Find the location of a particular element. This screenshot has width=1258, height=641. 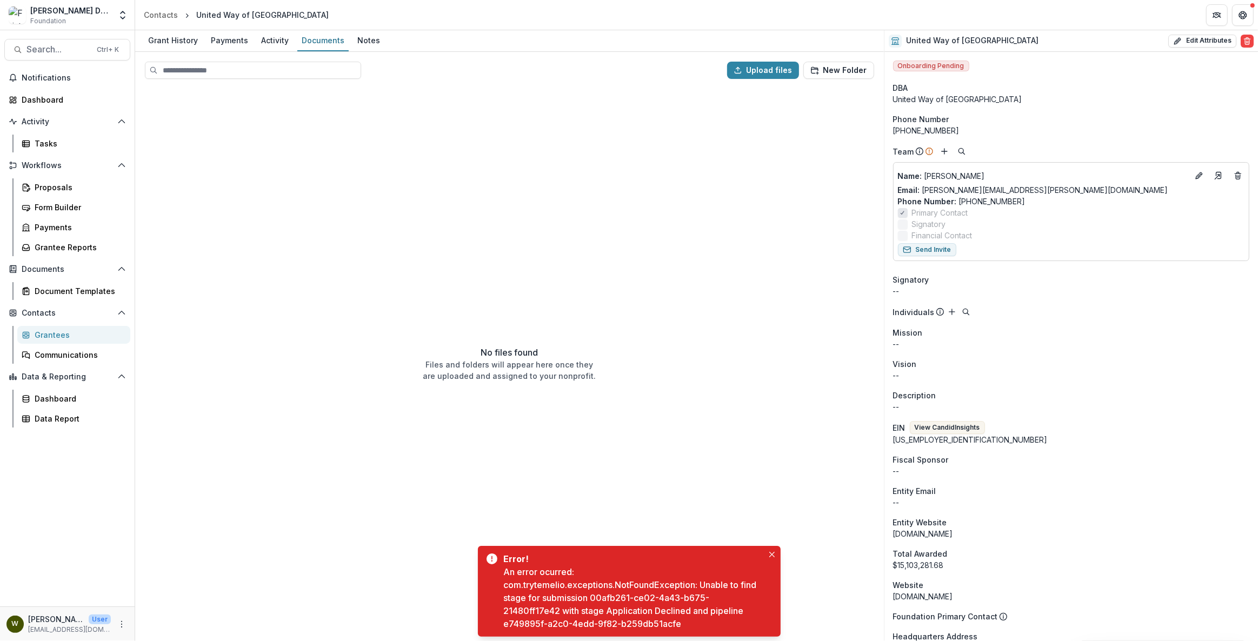

div: Wes is located at coordinates (15, 624).